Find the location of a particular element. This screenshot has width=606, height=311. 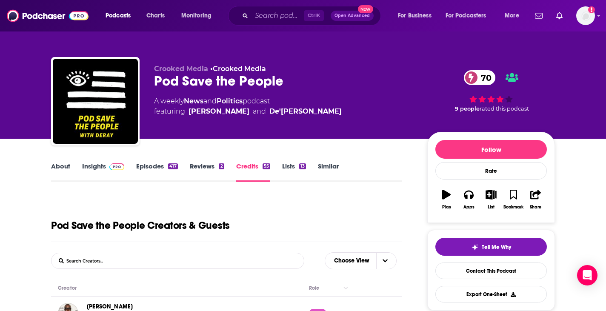

button: tell me why sparkleTell Me Why is located at coordinates (491, 247).